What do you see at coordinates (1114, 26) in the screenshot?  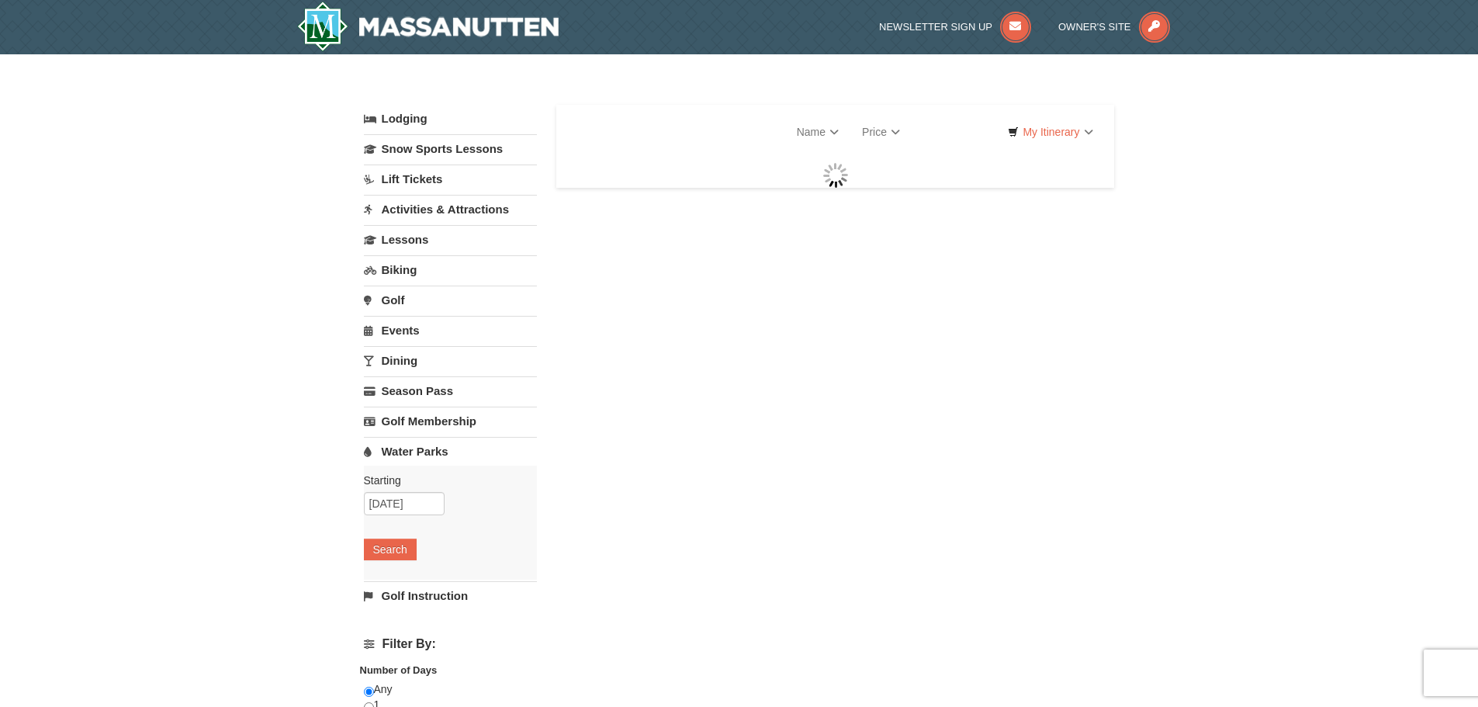 I see `a: Owner's Site` at bounding box center [1114, 26].